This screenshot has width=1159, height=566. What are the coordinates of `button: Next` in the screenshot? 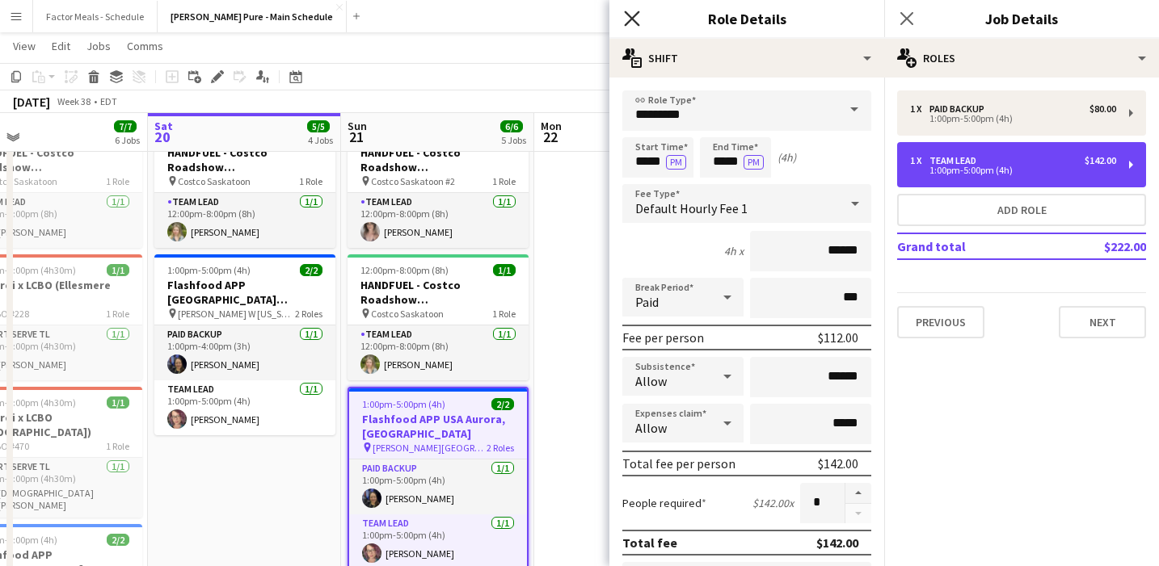 It's located at (1102, 322).